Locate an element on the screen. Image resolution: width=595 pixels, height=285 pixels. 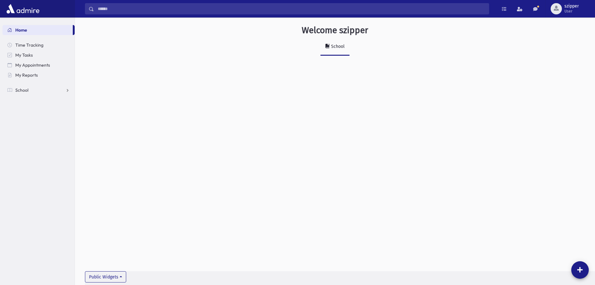
a: My Reports is located at coordinates (38, 75).